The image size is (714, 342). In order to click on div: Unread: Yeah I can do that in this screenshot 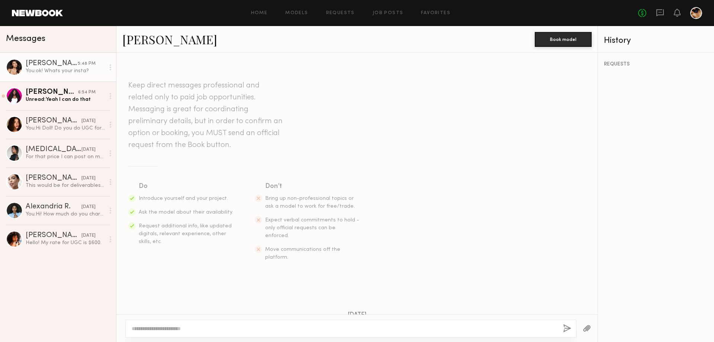, I will do `click(65, 99)`.